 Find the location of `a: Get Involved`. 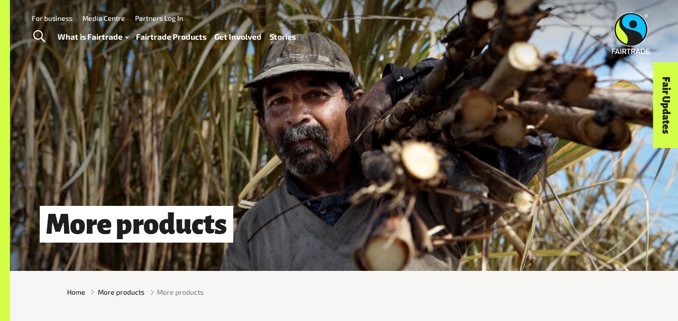

a: Get Involved is located at coordinates (238, 37).